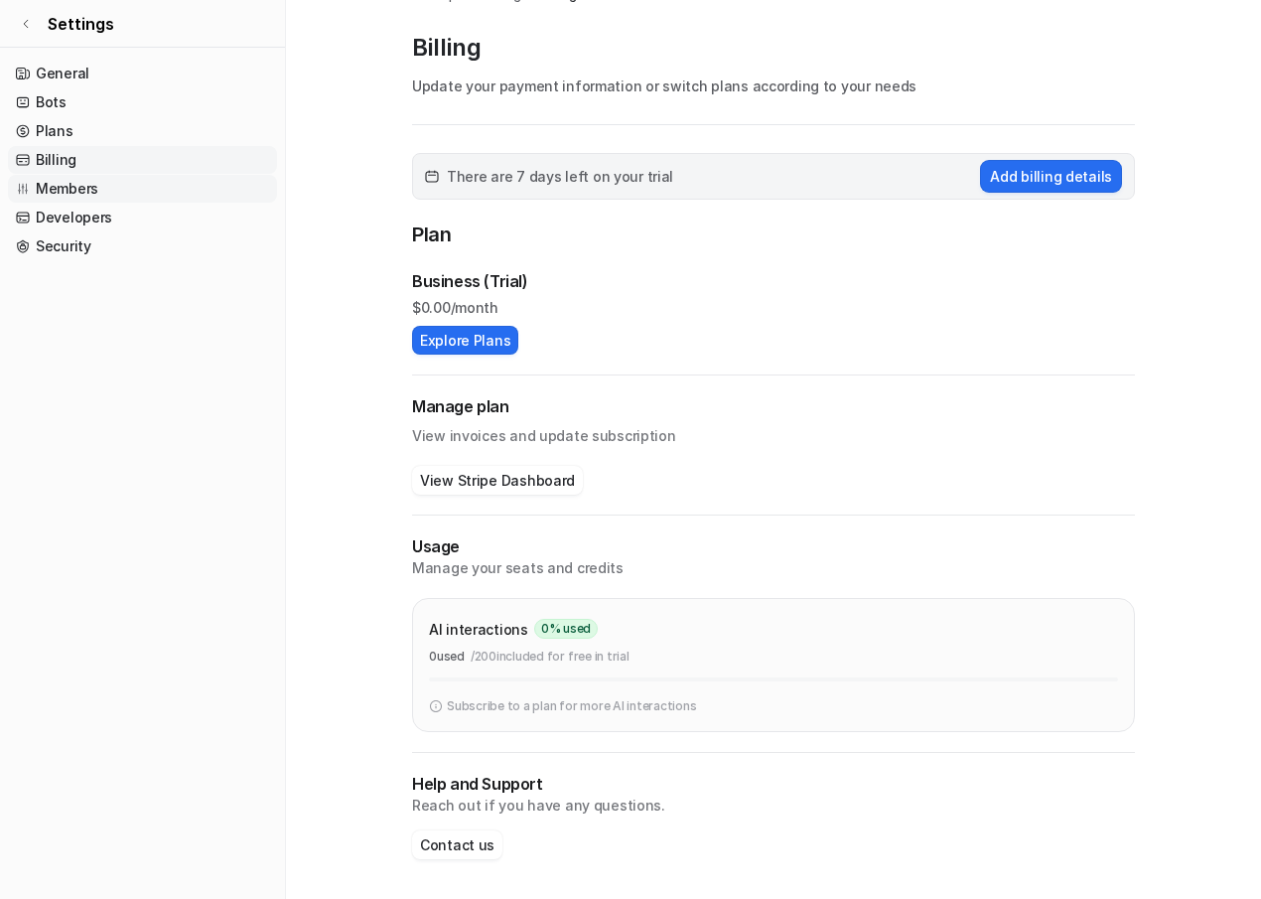 The width and height of the screenshot is (1261, 899). I want to click on a: General, so click(142, 73).